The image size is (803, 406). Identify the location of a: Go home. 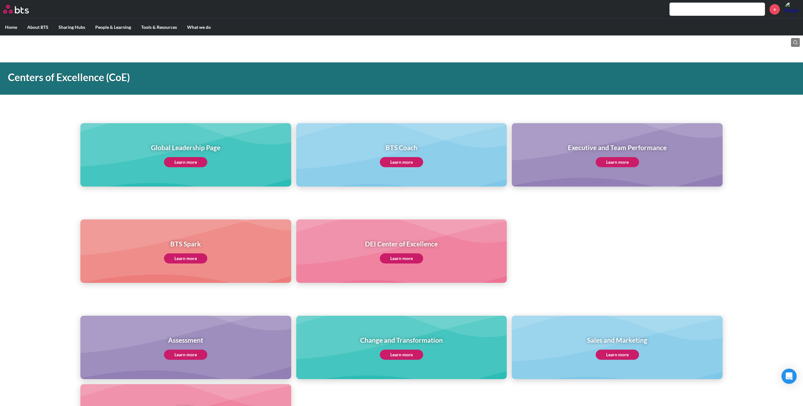
(22, 9).